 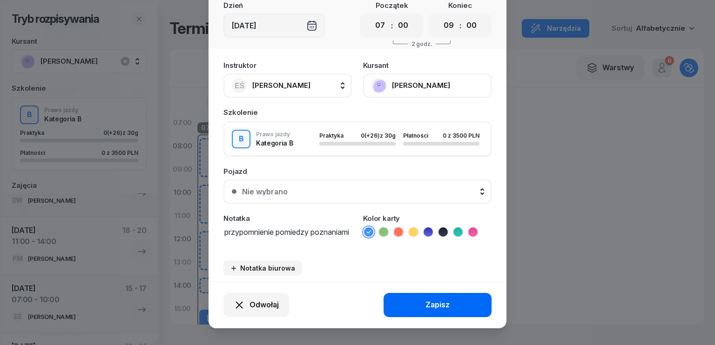 I want to click on span: Odwołaj, so click(x=264, y=305).